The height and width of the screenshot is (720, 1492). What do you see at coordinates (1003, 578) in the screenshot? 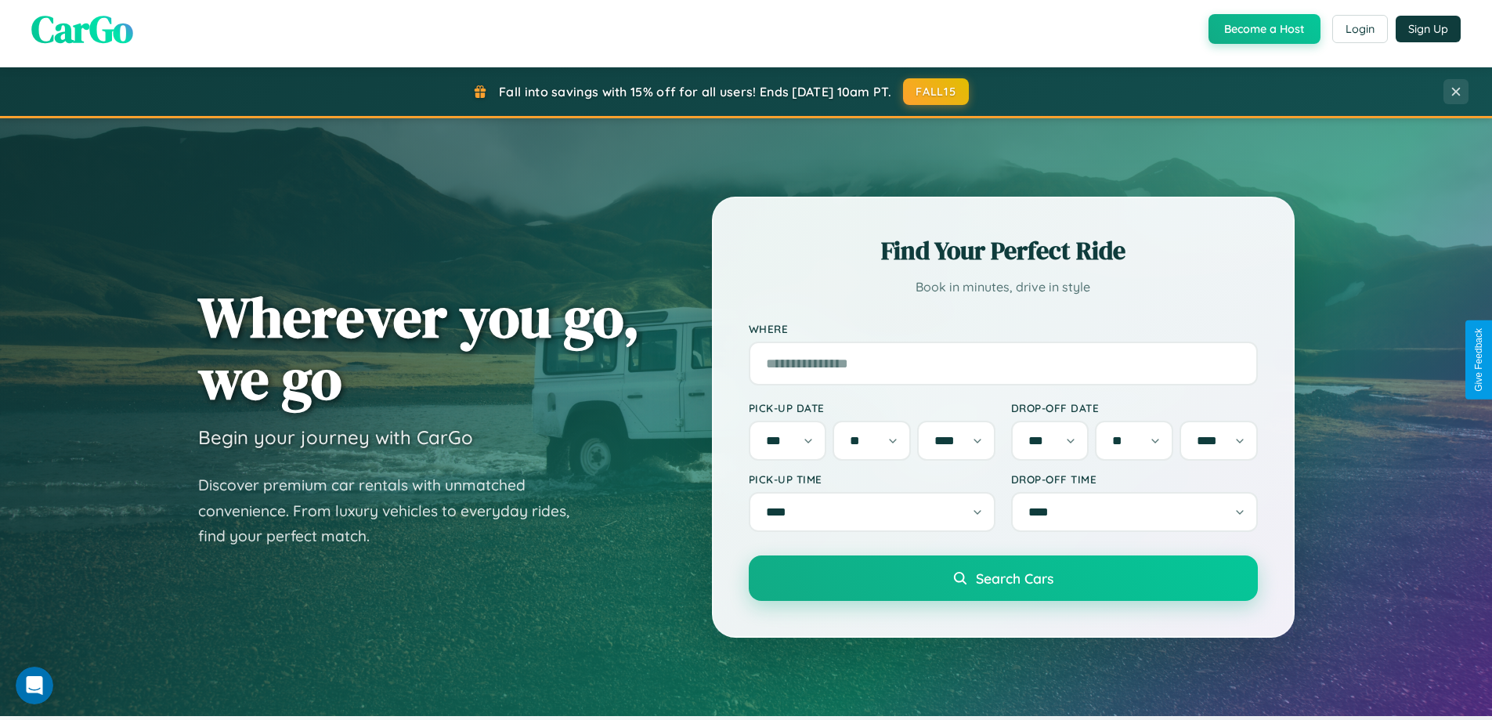
I see `button: Search Cars` at bounding box center [1003, 578].